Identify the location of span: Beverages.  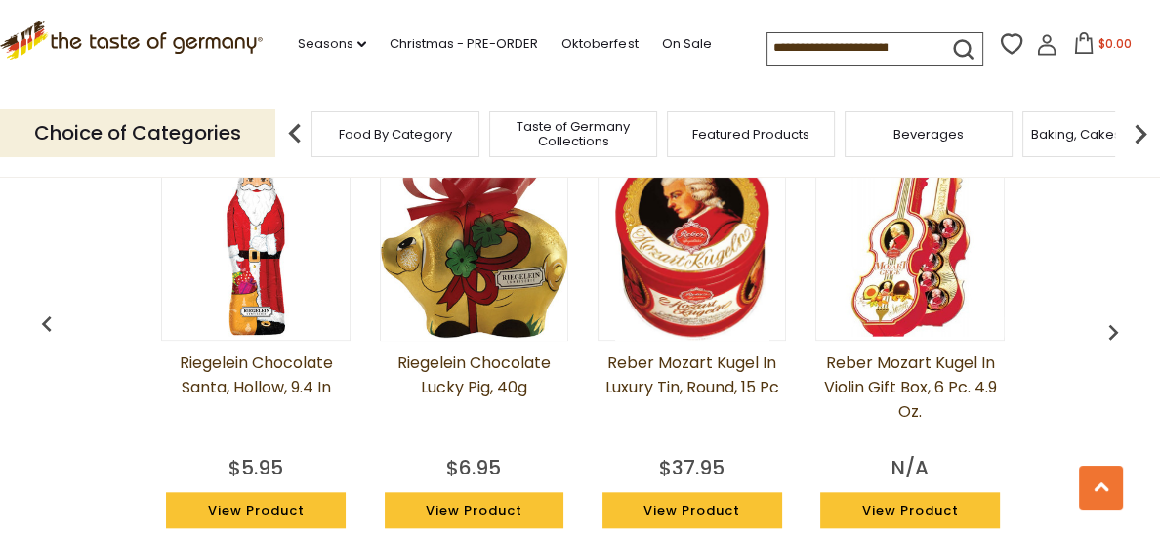
(929, 134).